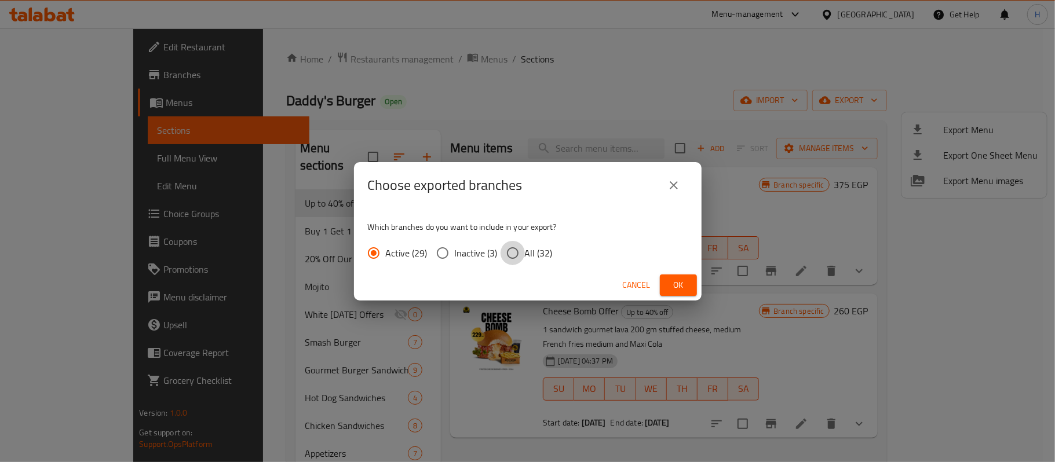 This screenshot has width=1055, height=462. What do you see at coordinates (678, 285) in the screenshot?
I see `span: Ok` at bounding box center [678, 285].